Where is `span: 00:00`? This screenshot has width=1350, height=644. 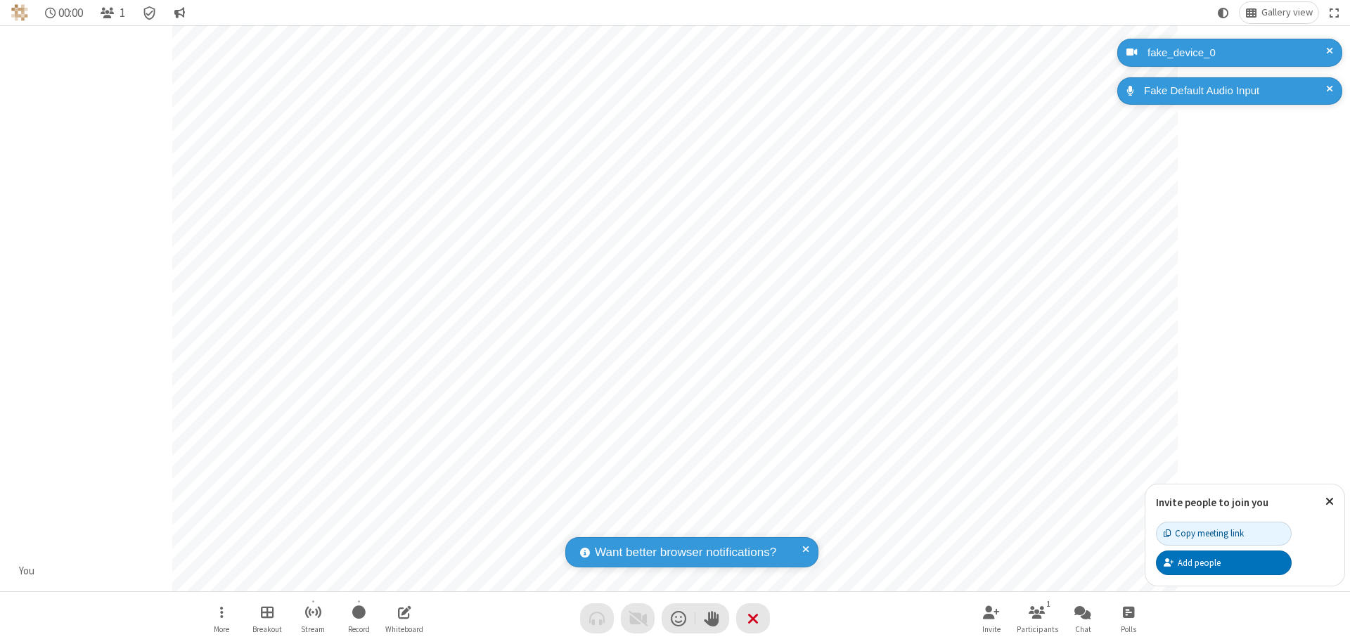 span: 00:00 is located at coordinates (70, 13).